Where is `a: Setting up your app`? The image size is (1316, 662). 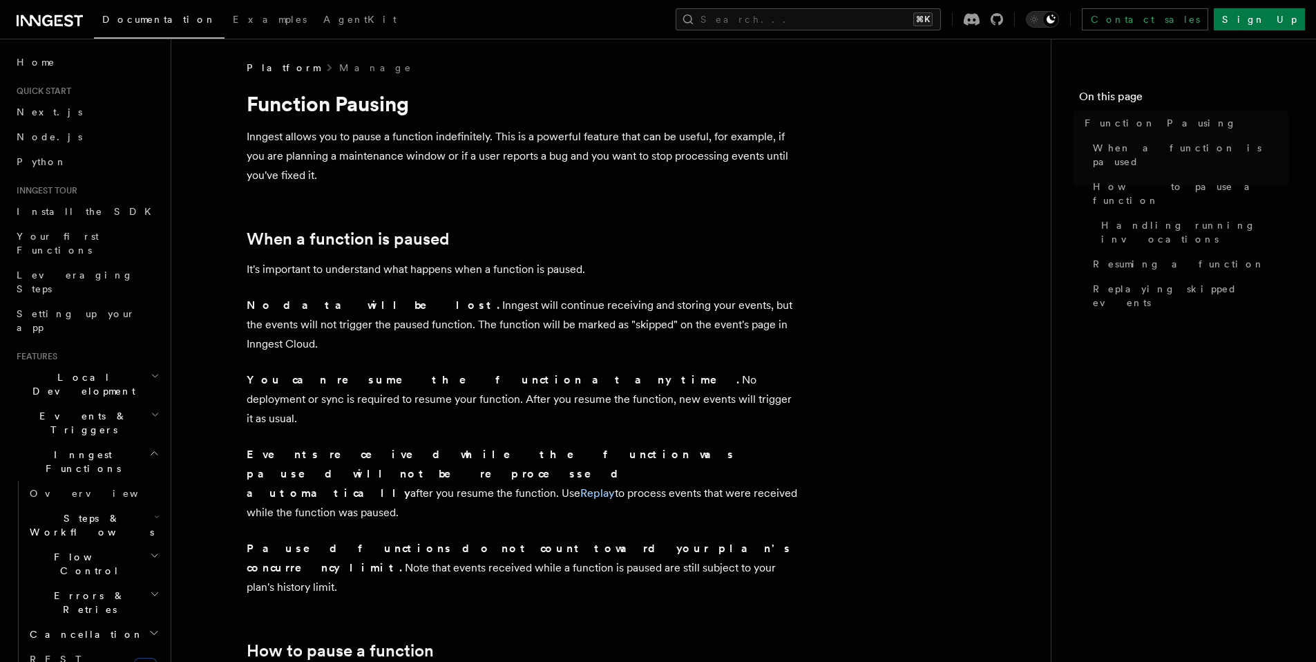
a: Setting up your app is located at coordinates (86, 320).